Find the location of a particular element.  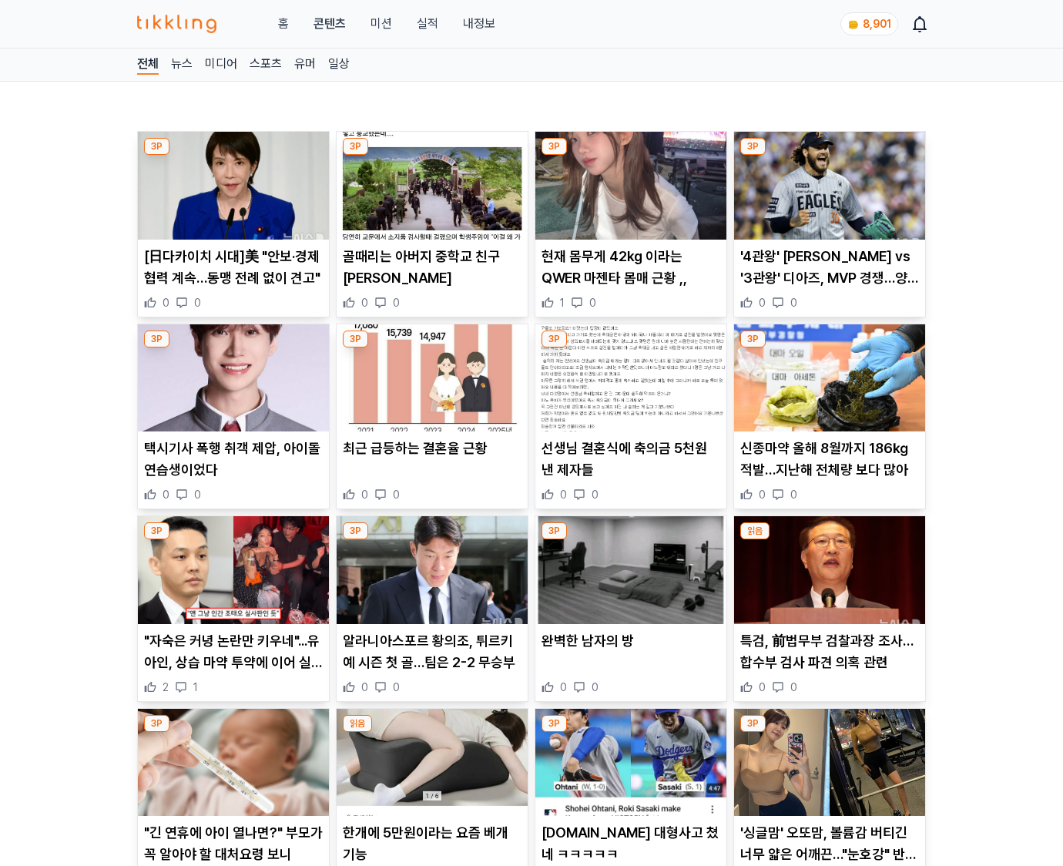

p: 완벽한 남자의 방 is located at coordinates (631, 641).